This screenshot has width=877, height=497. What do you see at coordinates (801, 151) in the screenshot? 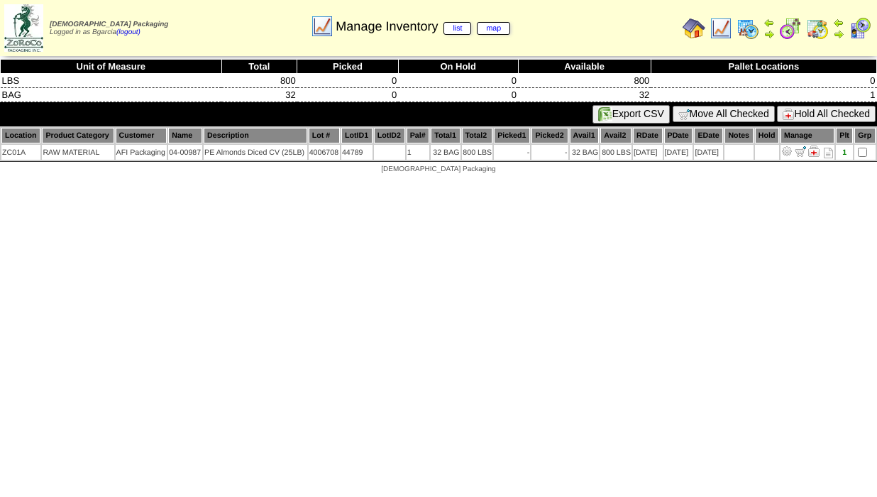
I see `img: Move` at bounding box center [801, 151].